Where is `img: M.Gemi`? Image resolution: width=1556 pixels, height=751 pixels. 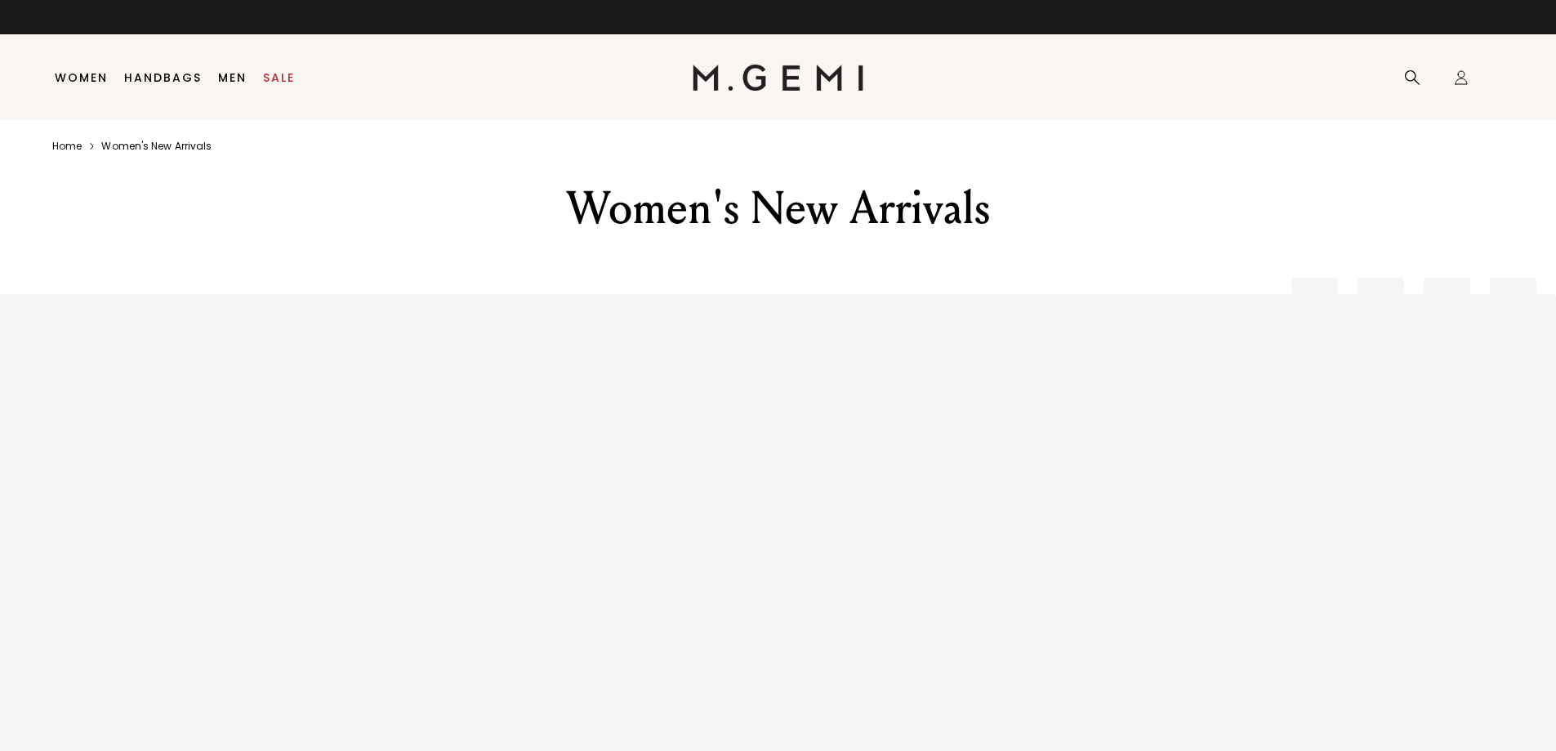 img: M.Gemi is located at coordinates (778, 78).